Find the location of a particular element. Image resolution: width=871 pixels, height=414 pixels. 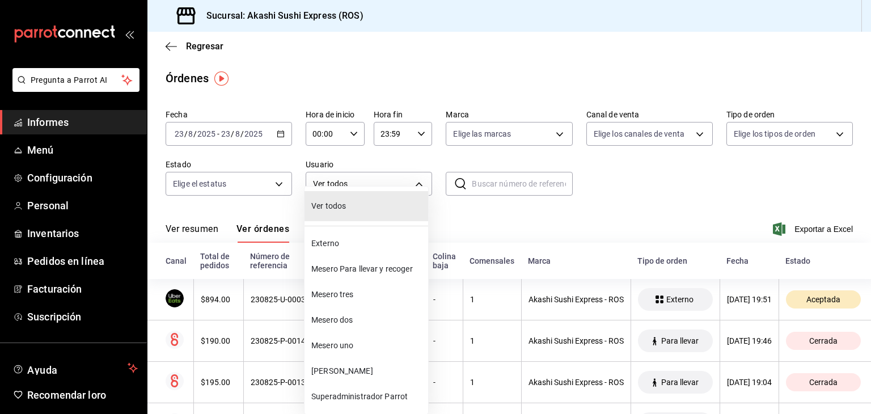

font: Mesero uno is located at coordinates (332, 345).